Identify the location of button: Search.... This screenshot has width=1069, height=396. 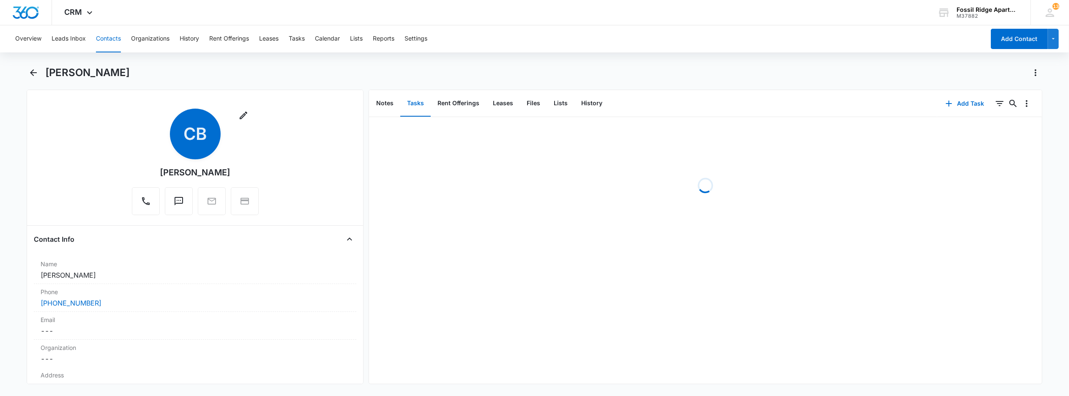
(1014, 104).